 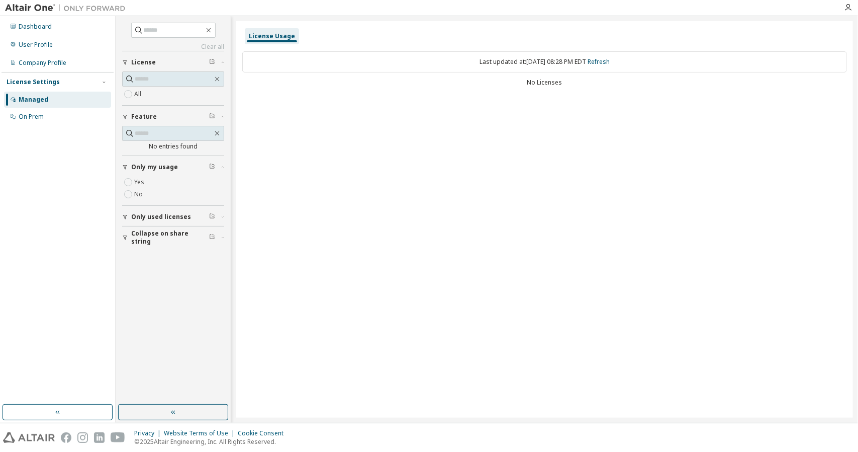 What do you see at coordinates (272, 36) in the screenshot?
I see `div: License Usage` at bounding box center [272, 36].